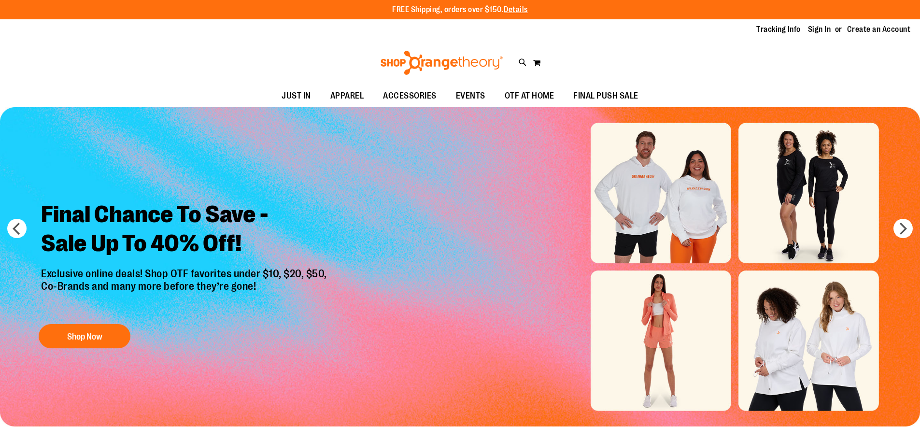 The width and height of the screenshot is (920, 440). Describe the element at coordinates (410, 96) in the screenshot. I see `span: ACCESSORIES` at that location.